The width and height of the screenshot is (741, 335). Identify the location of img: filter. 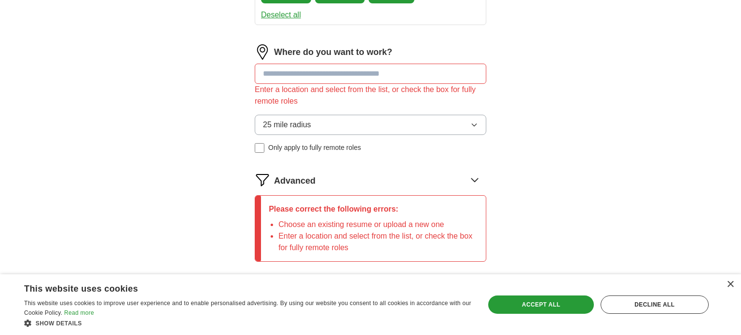
(262, 180).